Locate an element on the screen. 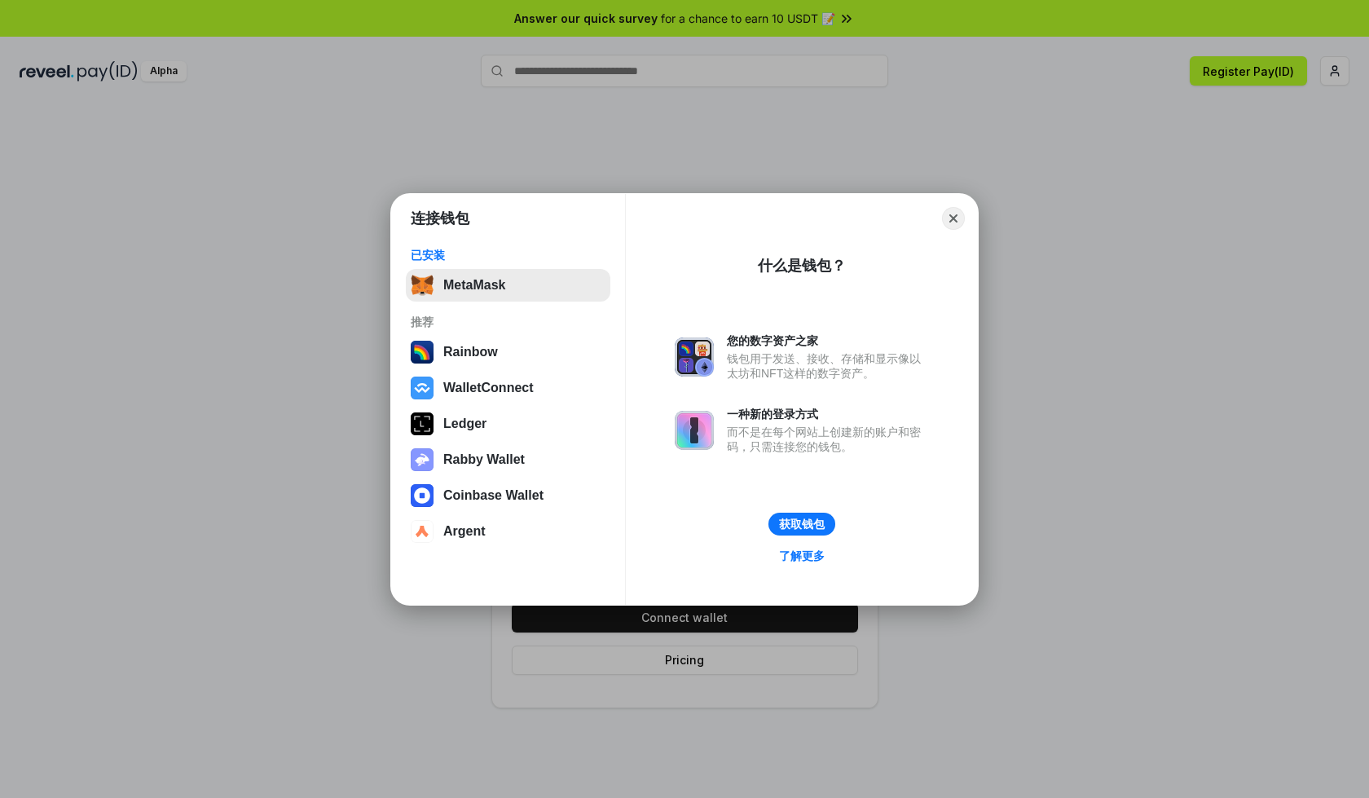 This screenshot has width=1369, height=798. div: 已安装 is located at coordinates (508, 255).